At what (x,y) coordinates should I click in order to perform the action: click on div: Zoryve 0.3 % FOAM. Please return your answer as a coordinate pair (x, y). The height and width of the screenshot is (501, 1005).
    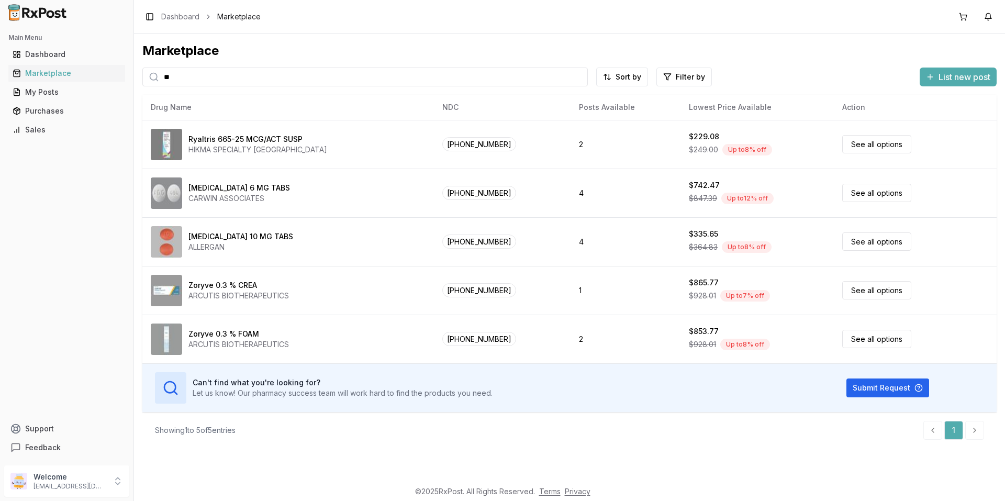
    Looking at the image, I should click on (223, 334).